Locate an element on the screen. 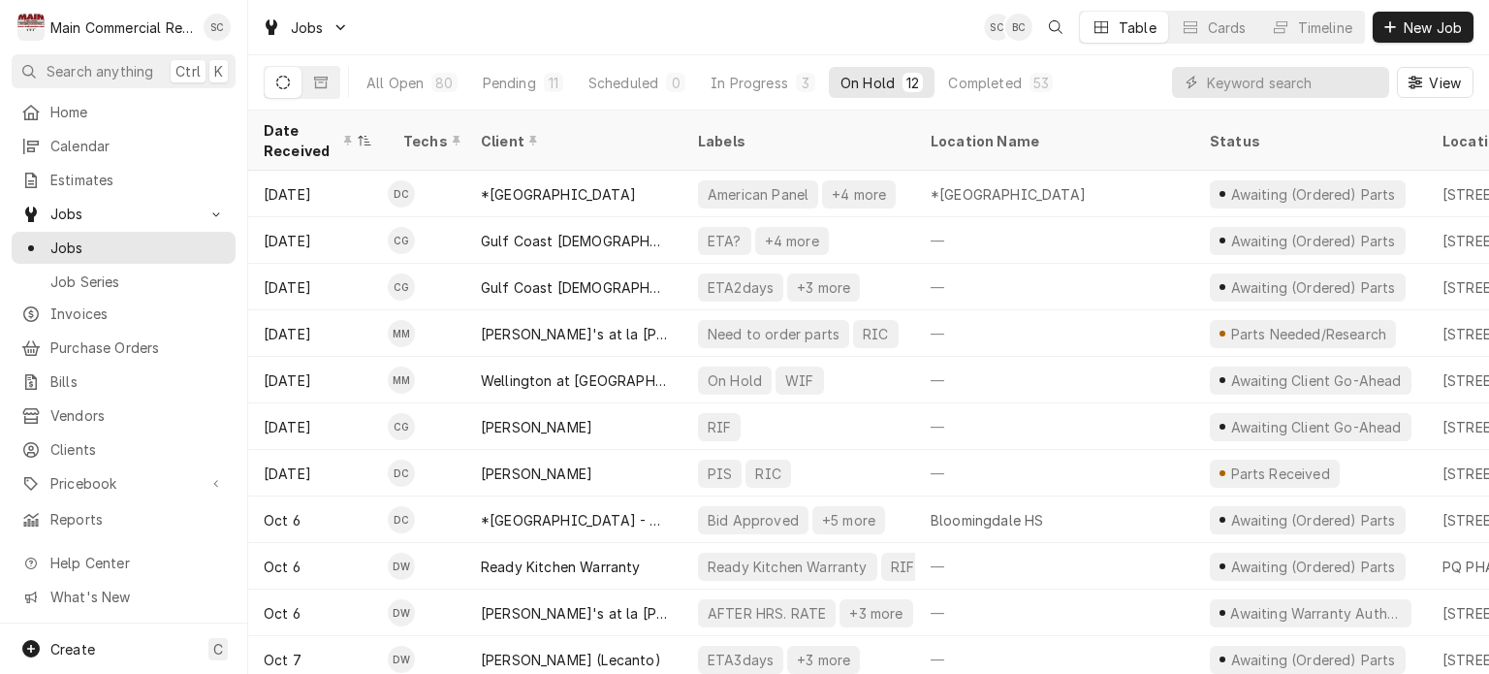 This screenshot has height=674, width=1489. div: Awaiting Warranty Authorization is located at coordinates (1315, 613).